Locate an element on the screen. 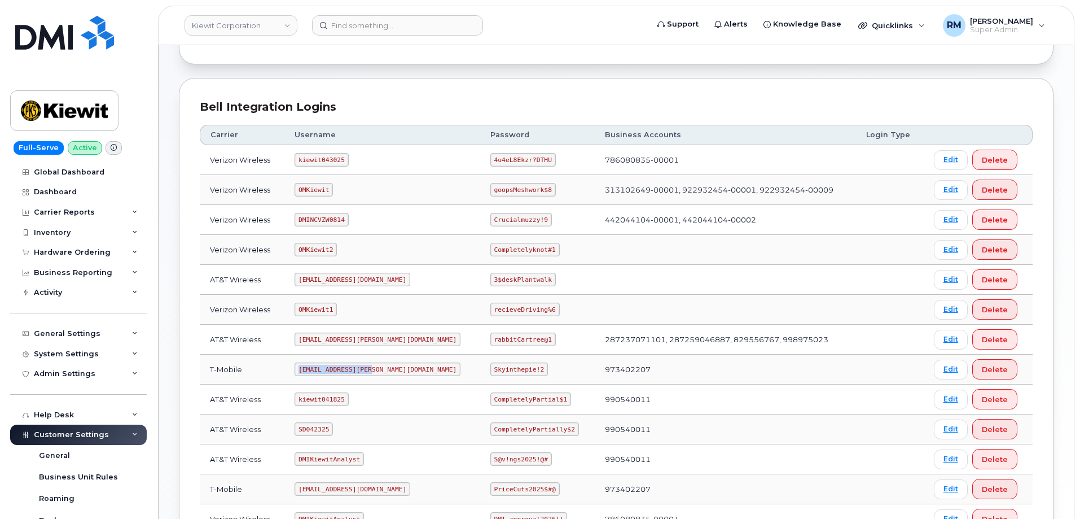 This screenshot has width=1080, height=519. td: 786080835-00001 is located at coordinates (725, 160).